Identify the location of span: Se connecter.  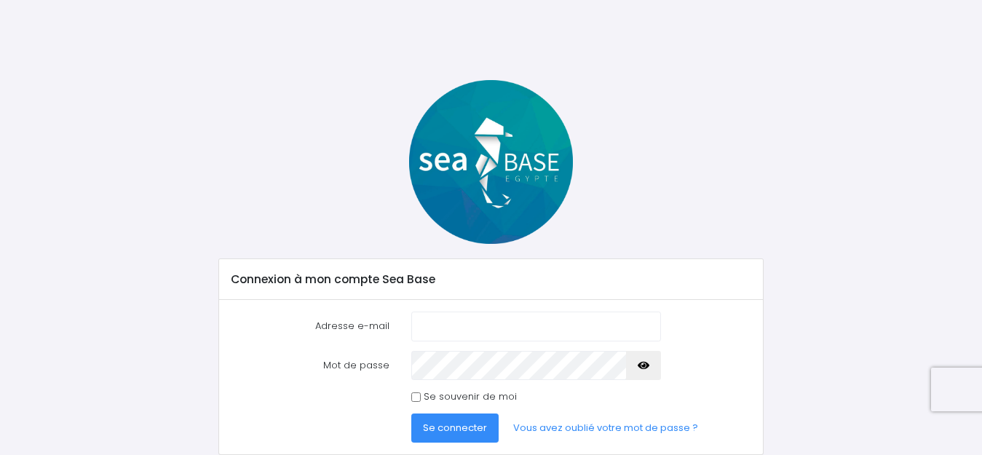
(455, 427).